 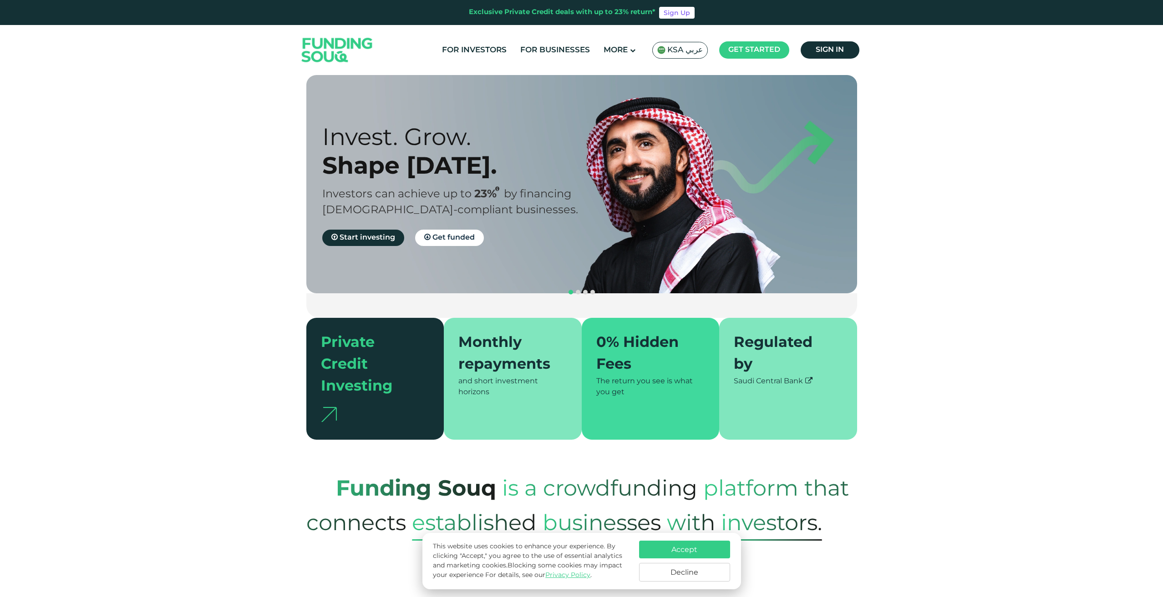 What do you see at coordinates (497, 189) in the screenshot?
I see `i: 23% IRR (expected) ~ 15% Net yield (expected)` at bounding box center [497, 189].